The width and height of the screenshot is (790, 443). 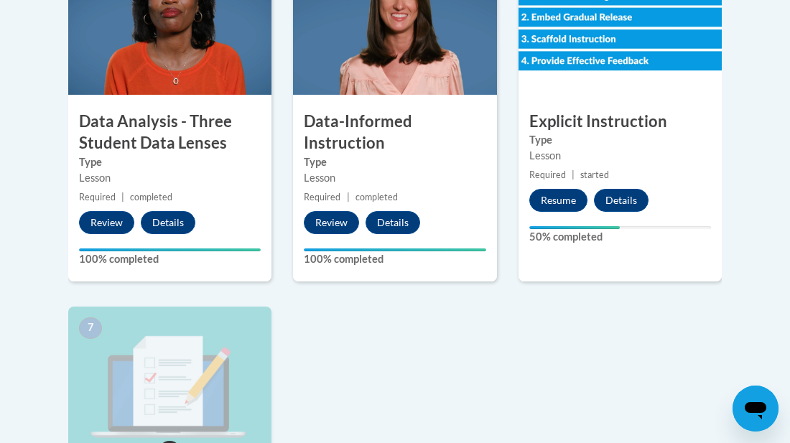 I want to click on span: started, so click(x=595, y=174).